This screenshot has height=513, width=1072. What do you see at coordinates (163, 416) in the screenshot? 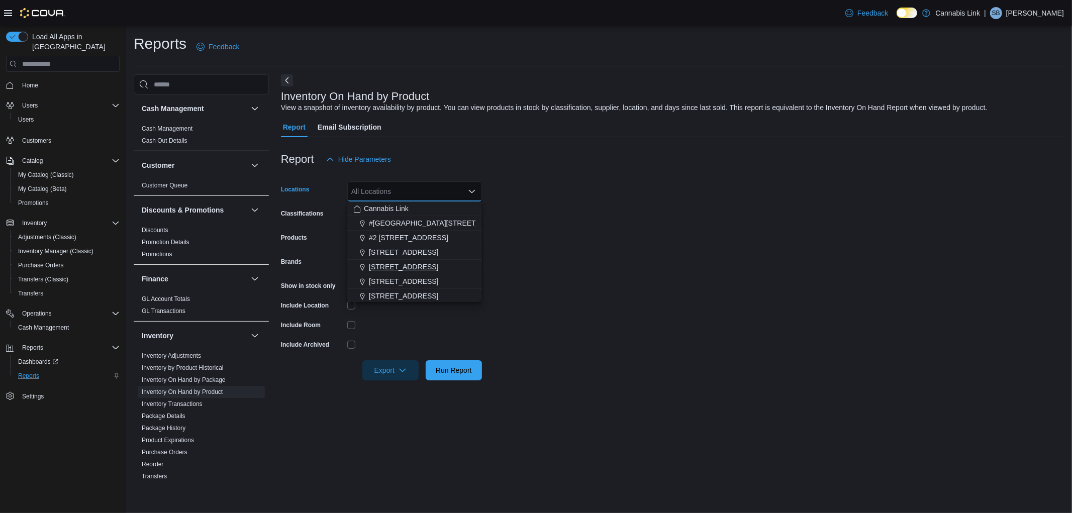
I see `a: Package Details` at bounding box center [163, 416].